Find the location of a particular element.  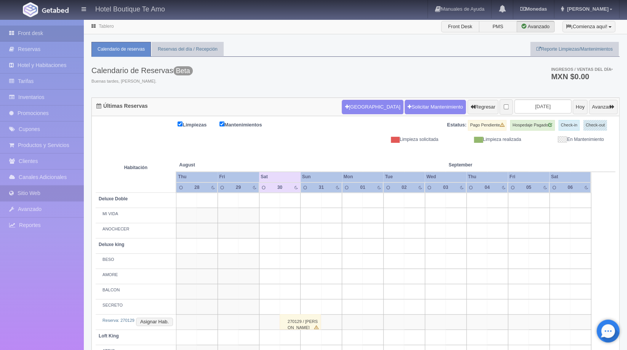

div: 28 is located at coordinates (197, 187).